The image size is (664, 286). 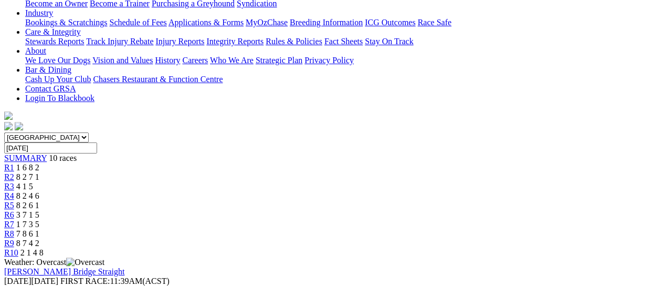 What do you see at coordinates (9, 167) in the screenshot?
I see `a: R1` at bounding box center [9, 167].